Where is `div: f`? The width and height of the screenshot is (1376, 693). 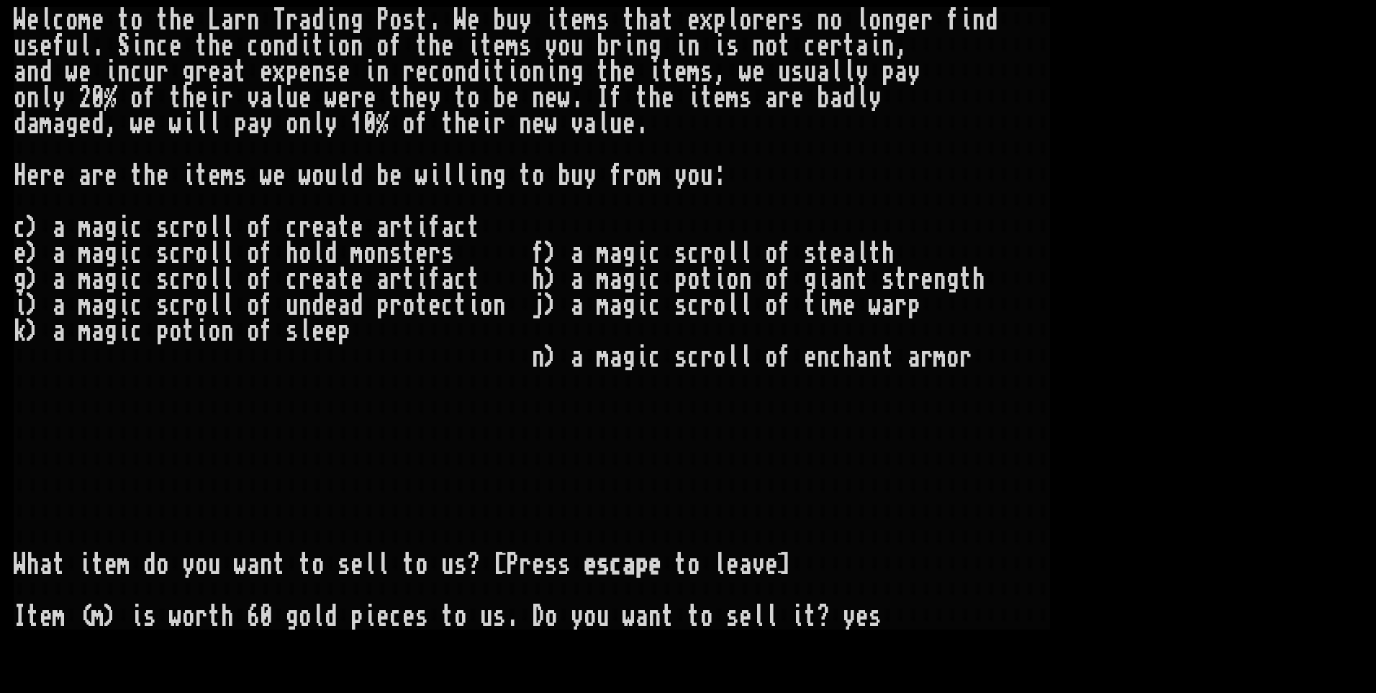 div: f is located at coordinates (59, 46).